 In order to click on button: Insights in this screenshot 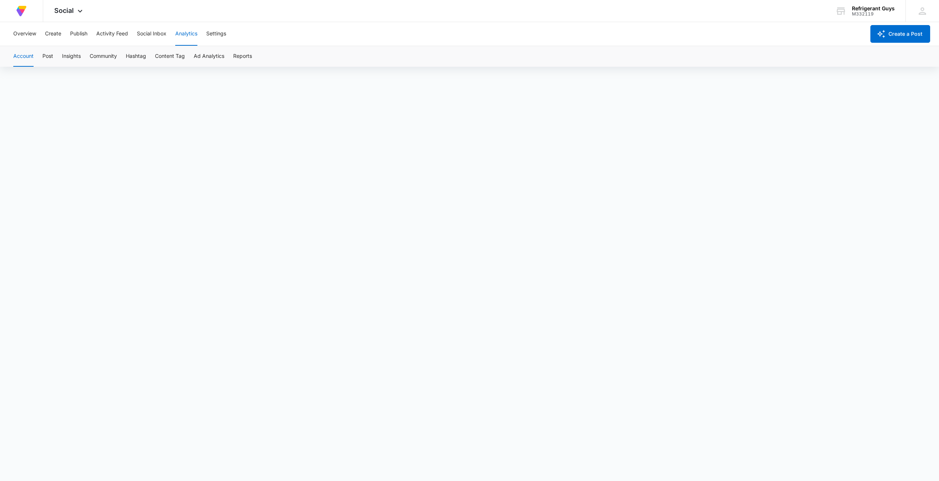, I will do `click(71, 56)`.